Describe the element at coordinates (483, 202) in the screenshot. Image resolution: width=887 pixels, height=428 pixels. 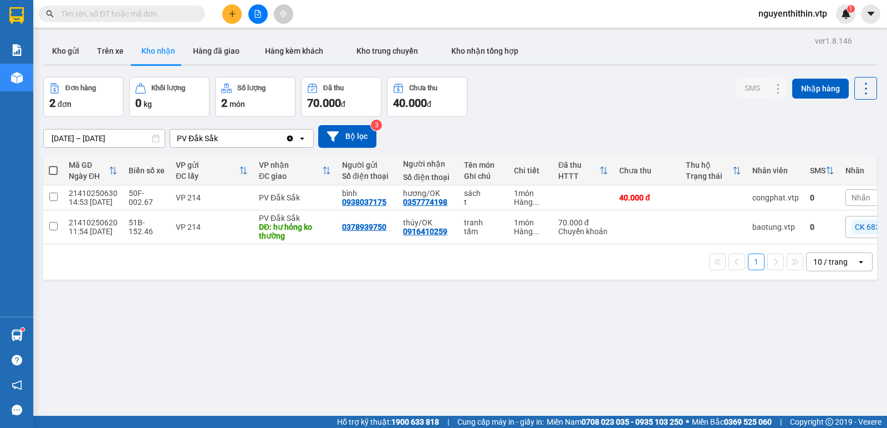
I see `div: t` at that location.